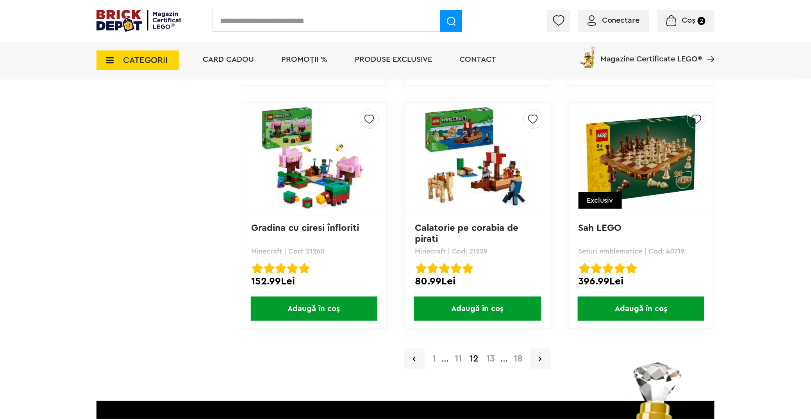  I want to click on a: 18, so click(518, 358).